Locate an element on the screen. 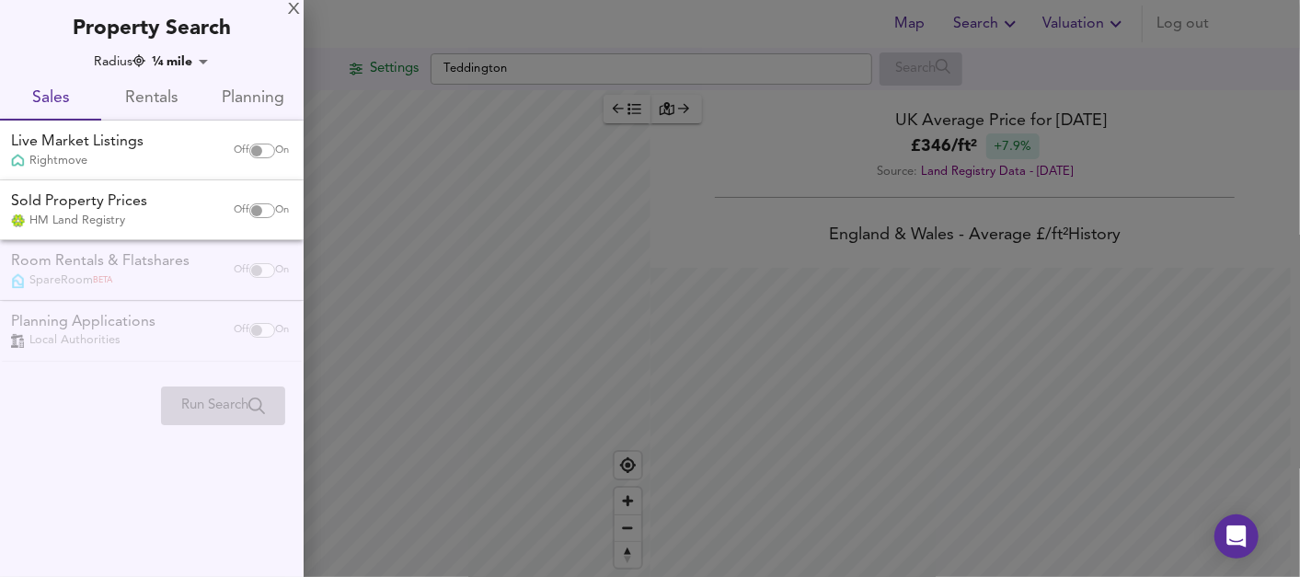  span: Rentals is located at coordinates (152, 98).